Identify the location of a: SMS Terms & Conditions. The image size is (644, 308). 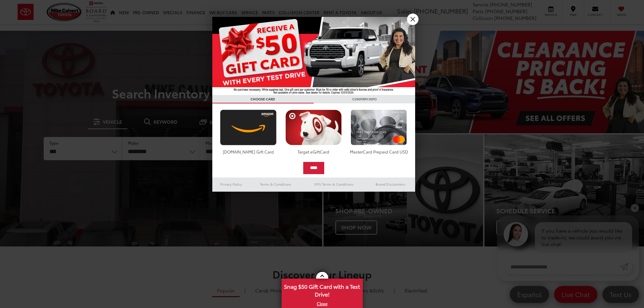
(333, 184).